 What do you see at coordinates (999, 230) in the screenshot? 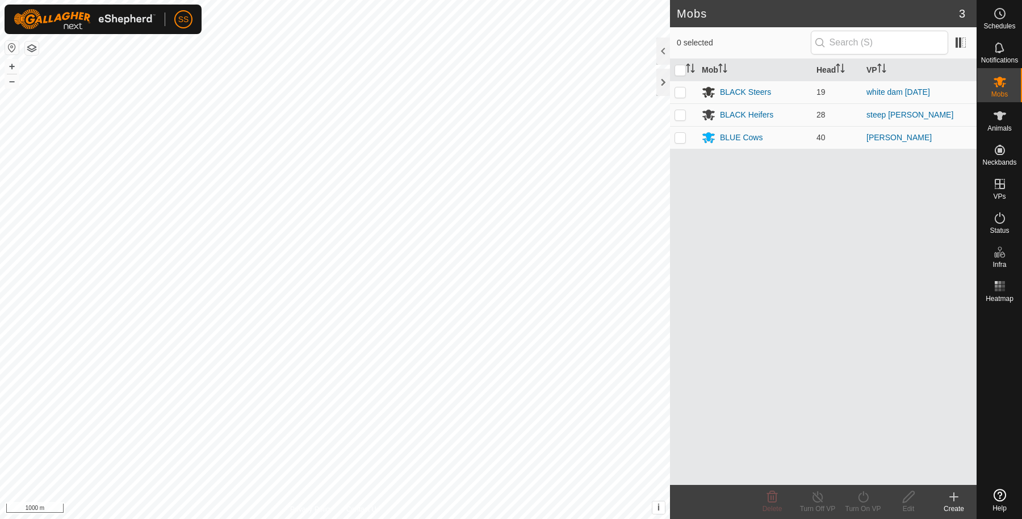
I see `span: Status` at bounding box center [999, 230].